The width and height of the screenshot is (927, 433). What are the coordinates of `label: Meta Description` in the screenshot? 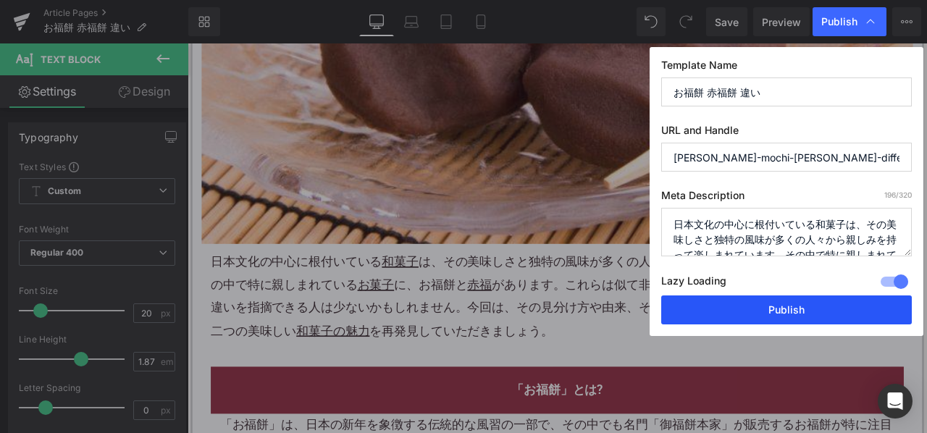 It's located at (787, 198).